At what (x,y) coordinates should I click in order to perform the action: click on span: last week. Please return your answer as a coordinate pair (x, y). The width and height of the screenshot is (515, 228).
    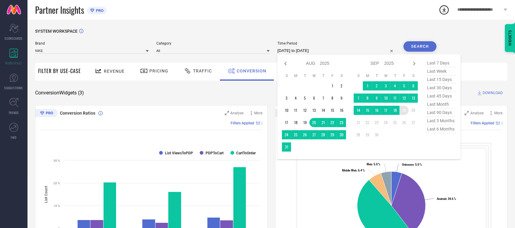
    Looking at the image, I should click on (441, 71).